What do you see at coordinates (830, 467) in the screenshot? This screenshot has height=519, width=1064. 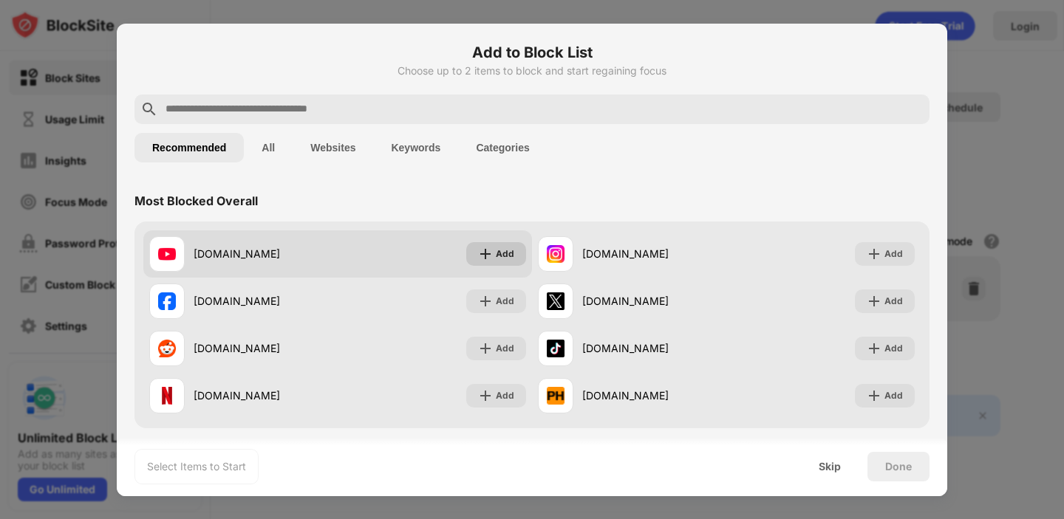 I see `div: Skip` at bounding box center [830, 467].